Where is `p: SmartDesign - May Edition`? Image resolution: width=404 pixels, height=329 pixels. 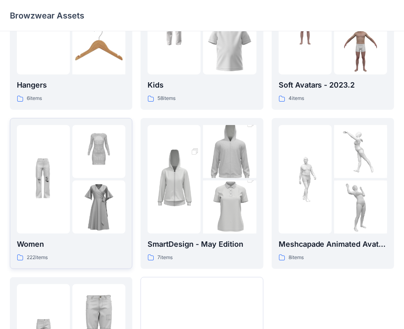 p: SmartDesign - May Edition is located at coordinates (202, 244).